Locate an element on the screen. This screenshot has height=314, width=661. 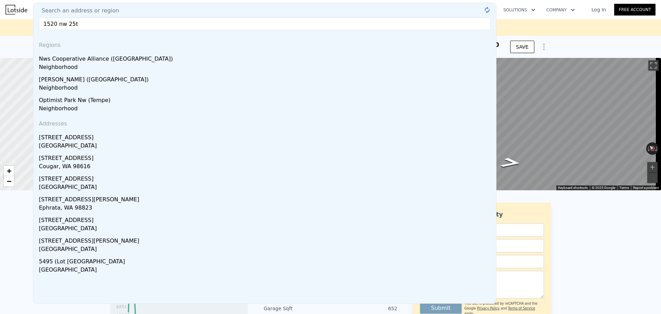
button: Company is located at coordinates (561, 10).